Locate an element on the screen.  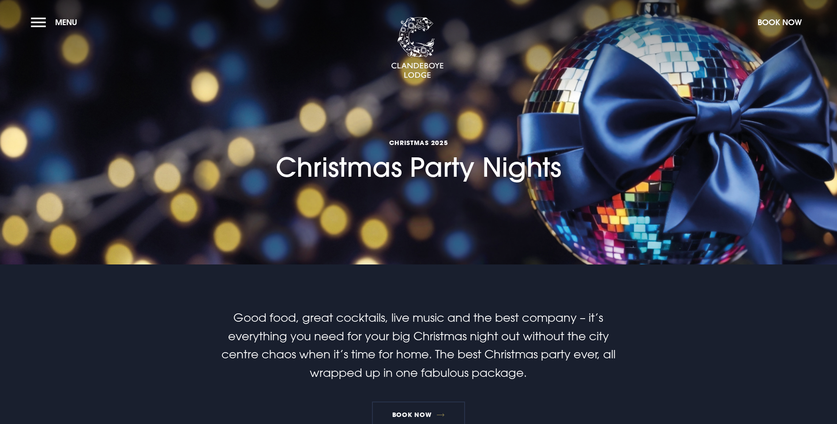
button: Book Now is located at coordinates (779, 22).